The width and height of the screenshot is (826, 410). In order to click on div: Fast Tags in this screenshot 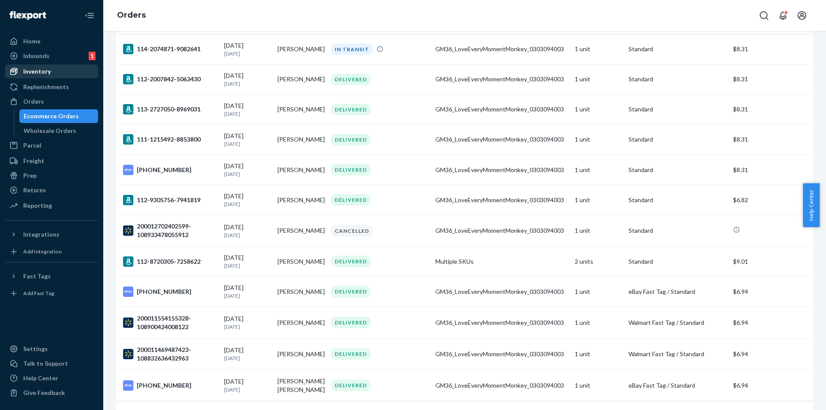, I will do `click(37, 276)`.